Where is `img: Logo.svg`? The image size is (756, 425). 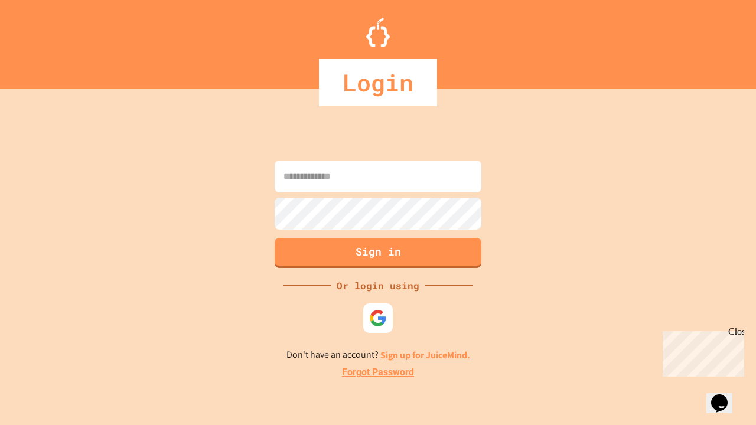
img: Logo.svg is located at coordinates (378, 32).